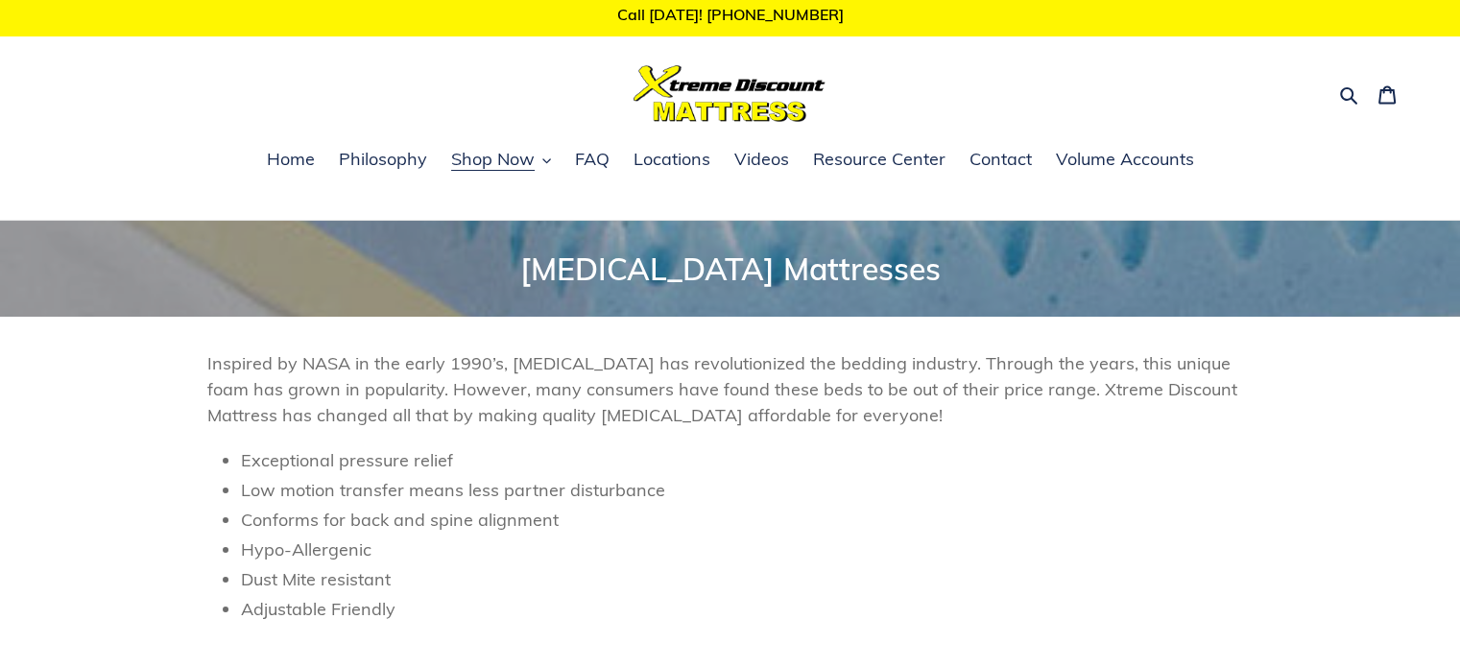 Image resolution: width=1460 pixels, height=667 pixels. What do you see at coordinates (1125, 160) in the screenshot?
I see `a: Volume Accounts` at bounding box center [1125, 160].